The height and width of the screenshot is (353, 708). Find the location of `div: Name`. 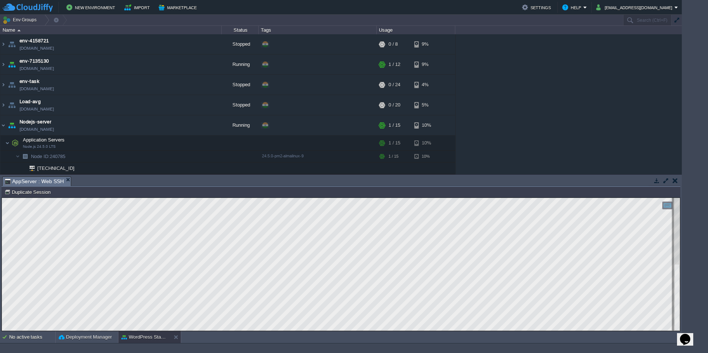

div: Name is located at coordinates (111, 30).